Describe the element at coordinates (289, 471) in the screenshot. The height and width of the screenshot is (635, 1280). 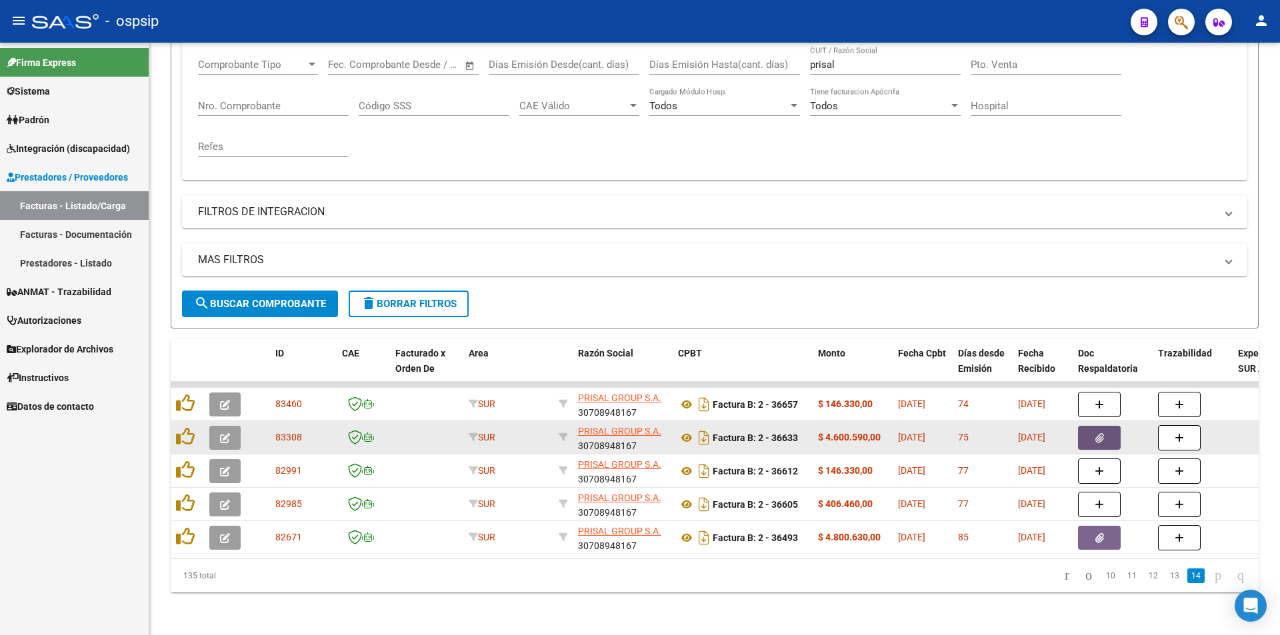
I see `span: 82991` at that location.